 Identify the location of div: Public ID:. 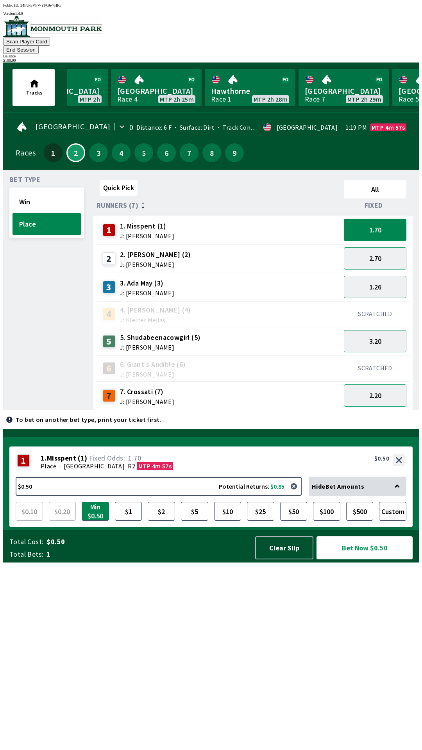
(211, 5).